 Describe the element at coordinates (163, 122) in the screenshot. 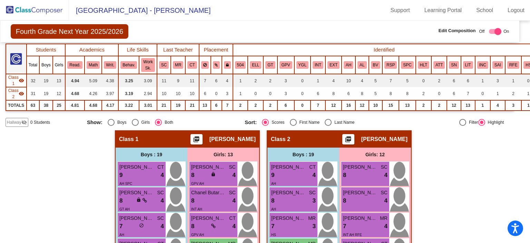

I see `mat-radio-group: Select an option` at that location.